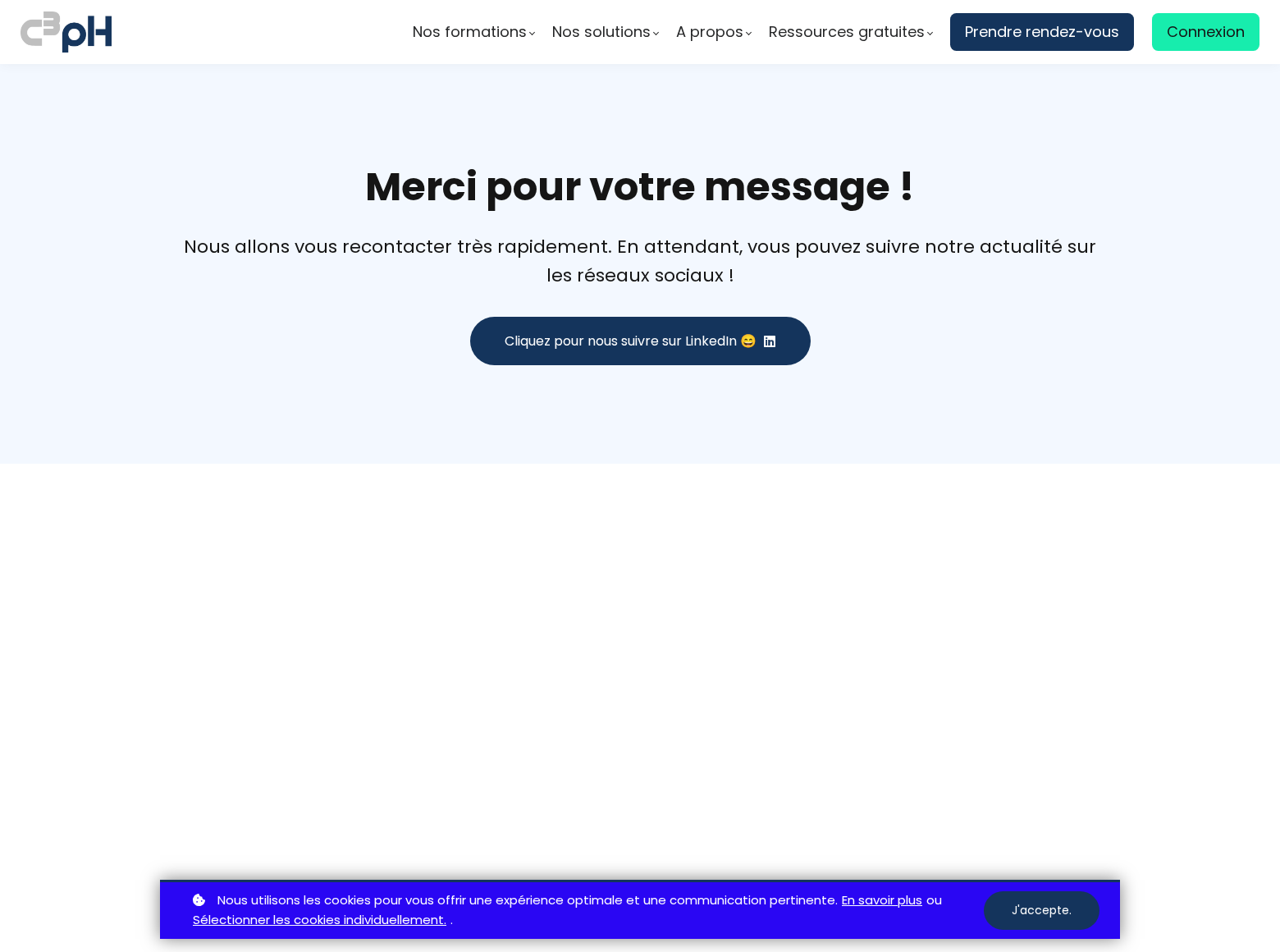 This screenshot has height=952, width=1280. What do you see at coordinates (1042, 32) in the screenshot?
I see `span: Prendre rendez-vous` at bounding box center [1042, 32].